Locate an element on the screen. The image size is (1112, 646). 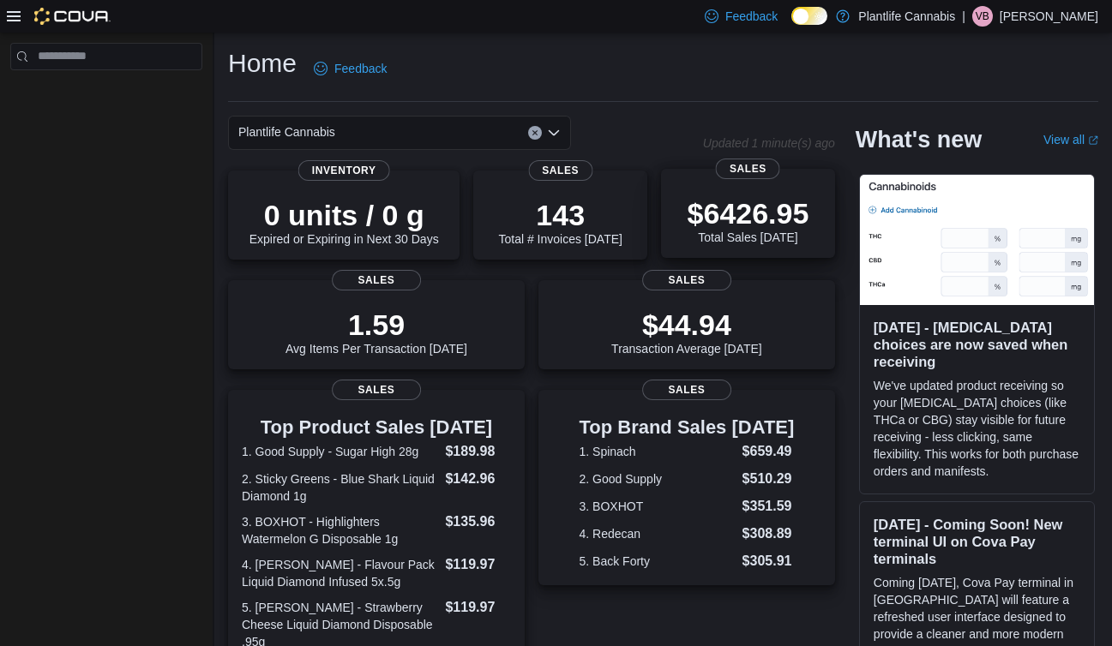
p: $6426.95 is located at coordinates (748, 213).